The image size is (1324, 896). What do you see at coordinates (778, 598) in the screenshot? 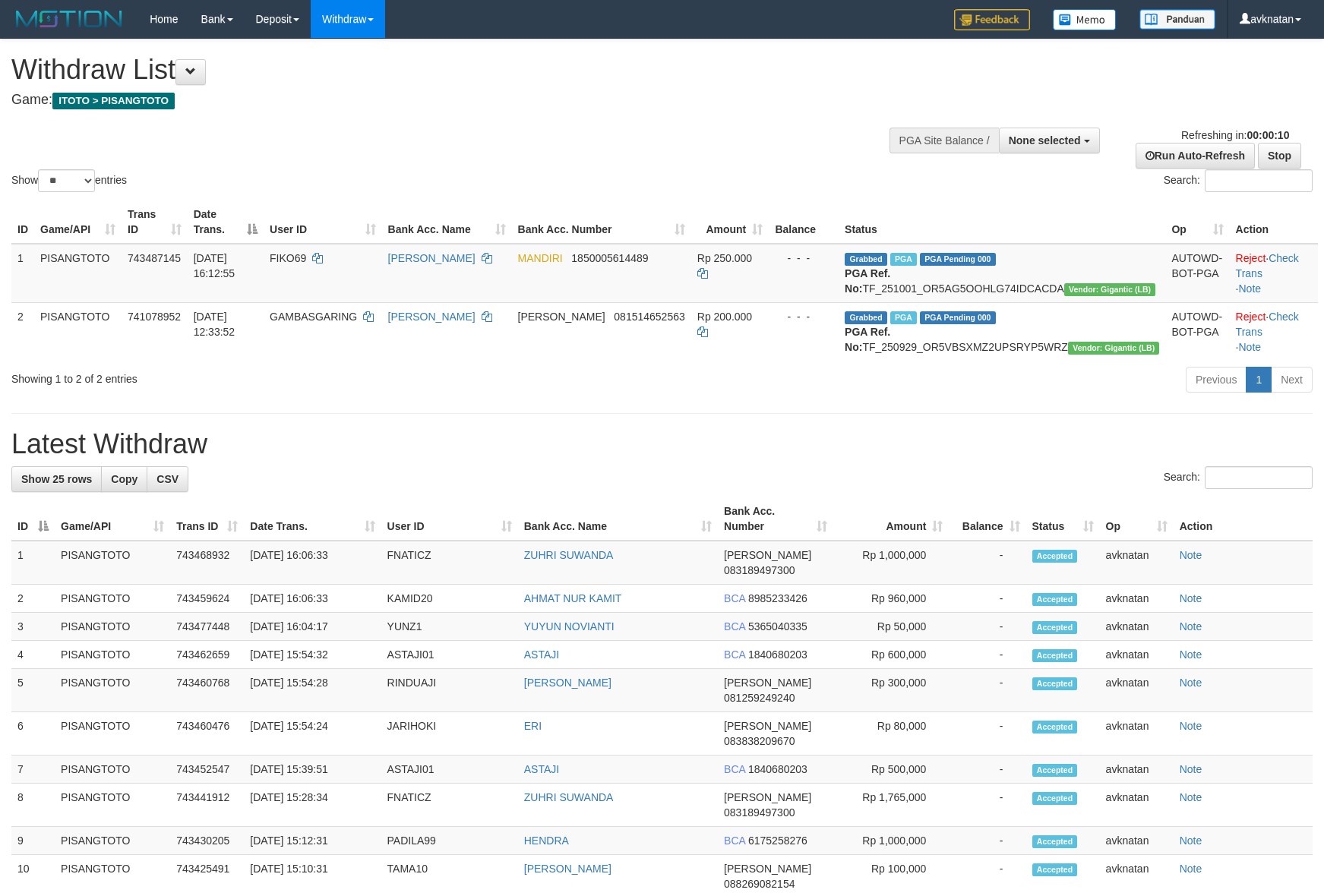
I see `span: Copy 8985233426 to clipboard` at bounding box center [778, 598].